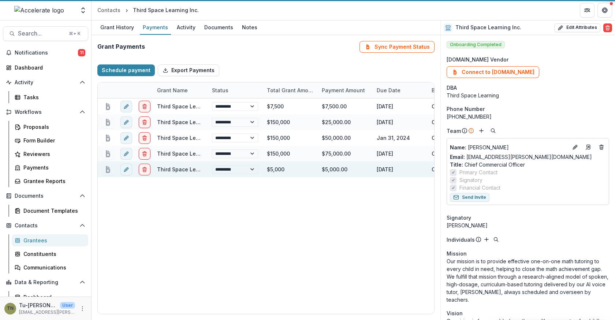  I want to click on p: Team, so click(454, 131).